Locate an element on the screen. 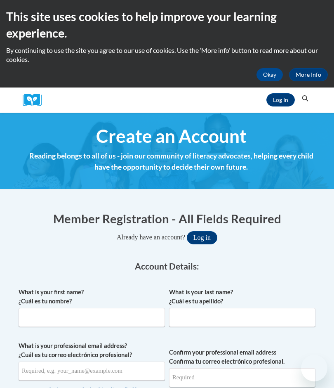 The width and height of the screenshot is (334, 388). h2: This site uses cookies to help improve your learning experience. is located at coordinates (167, 25).